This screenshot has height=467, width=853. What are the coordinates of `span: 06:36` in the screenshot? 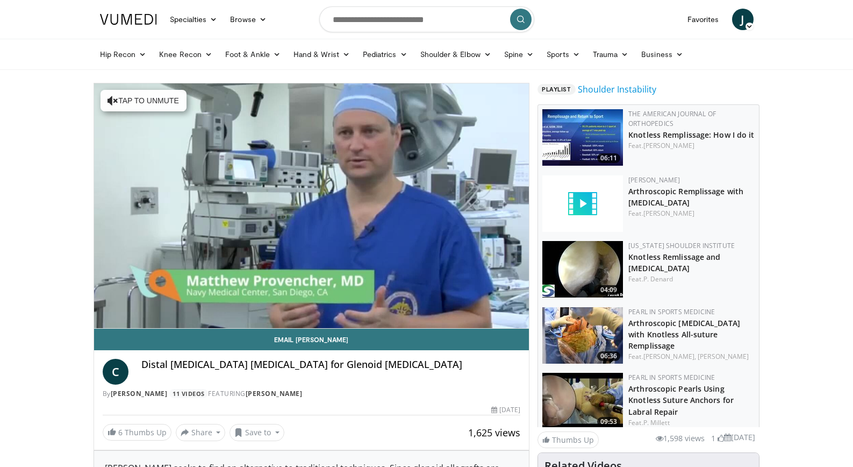 It's located at (608, 356).